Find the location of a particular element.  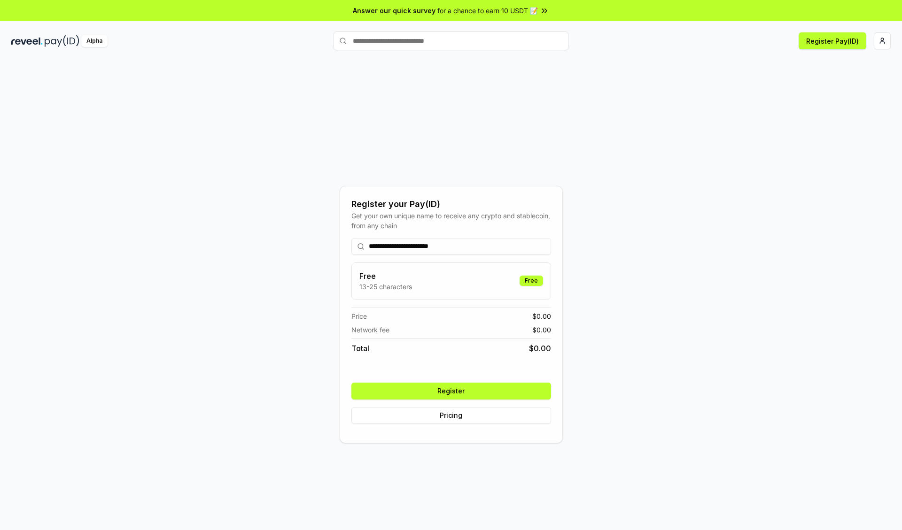

span: Answer our quick survey is located at coordinates (394, 10).